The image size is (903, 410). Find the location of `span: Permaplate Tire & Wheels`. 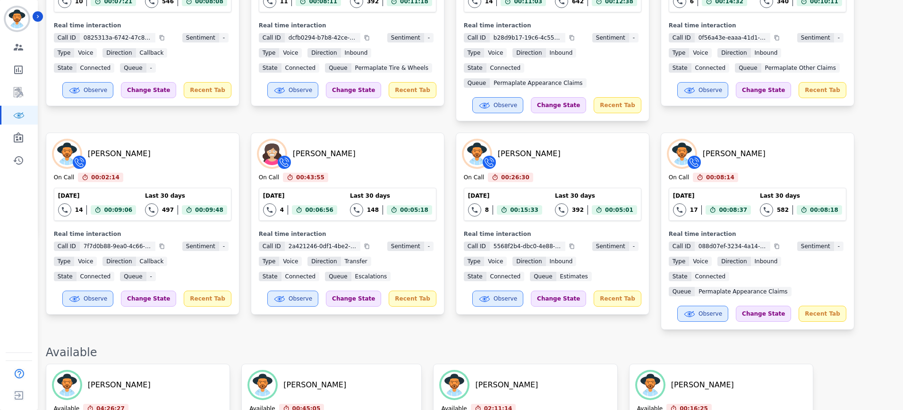

span: Permaplate Tire & Wheels is located at coordinates (391, 68).